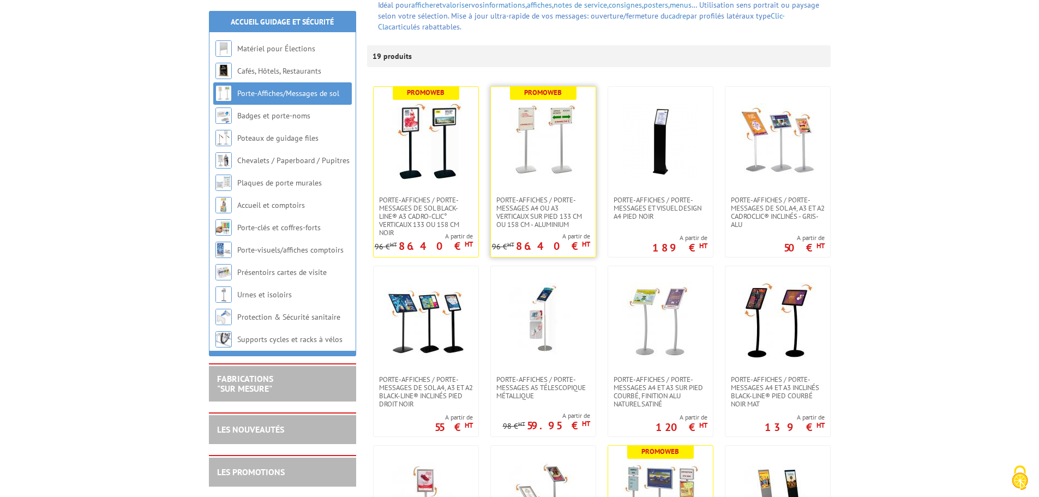 This screenshot has height=497, width=1039. Describe the element at coordinates (543, 141) in the screenshot. I see `img: Porte-affiches / Porte-messages A4 ou A3 Verticaux sur pied 133 cm ou 158 cm - Aluminium` at that location.